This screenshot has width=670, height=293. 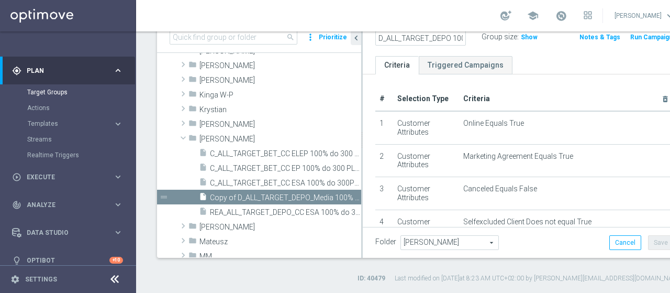 What do you see at coordinates (333, 37) in the screenshot?
I see `button: Prioritize` at bounding box center [333, 37].